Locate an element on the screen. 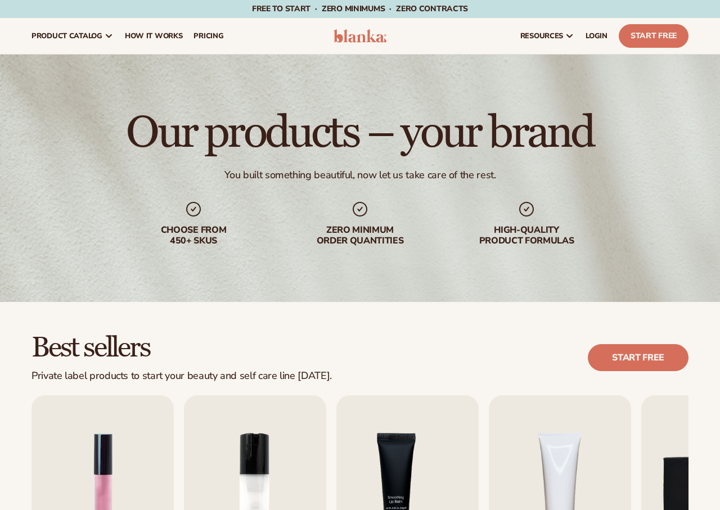 The image size is (720, 510). div: High-quality product formulas is located at coordinates (527, 236).